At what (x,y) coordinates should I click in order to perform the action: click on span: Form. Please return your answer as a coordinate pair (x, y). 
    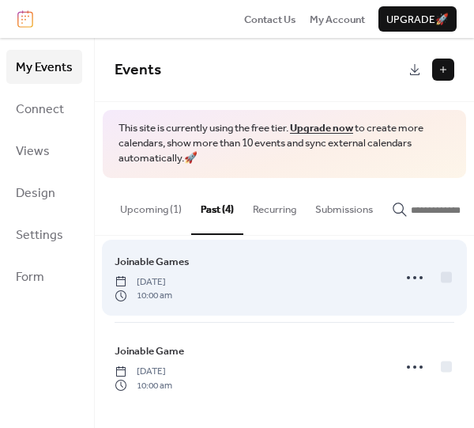
    Looking at the image, I should click on (30, 277).